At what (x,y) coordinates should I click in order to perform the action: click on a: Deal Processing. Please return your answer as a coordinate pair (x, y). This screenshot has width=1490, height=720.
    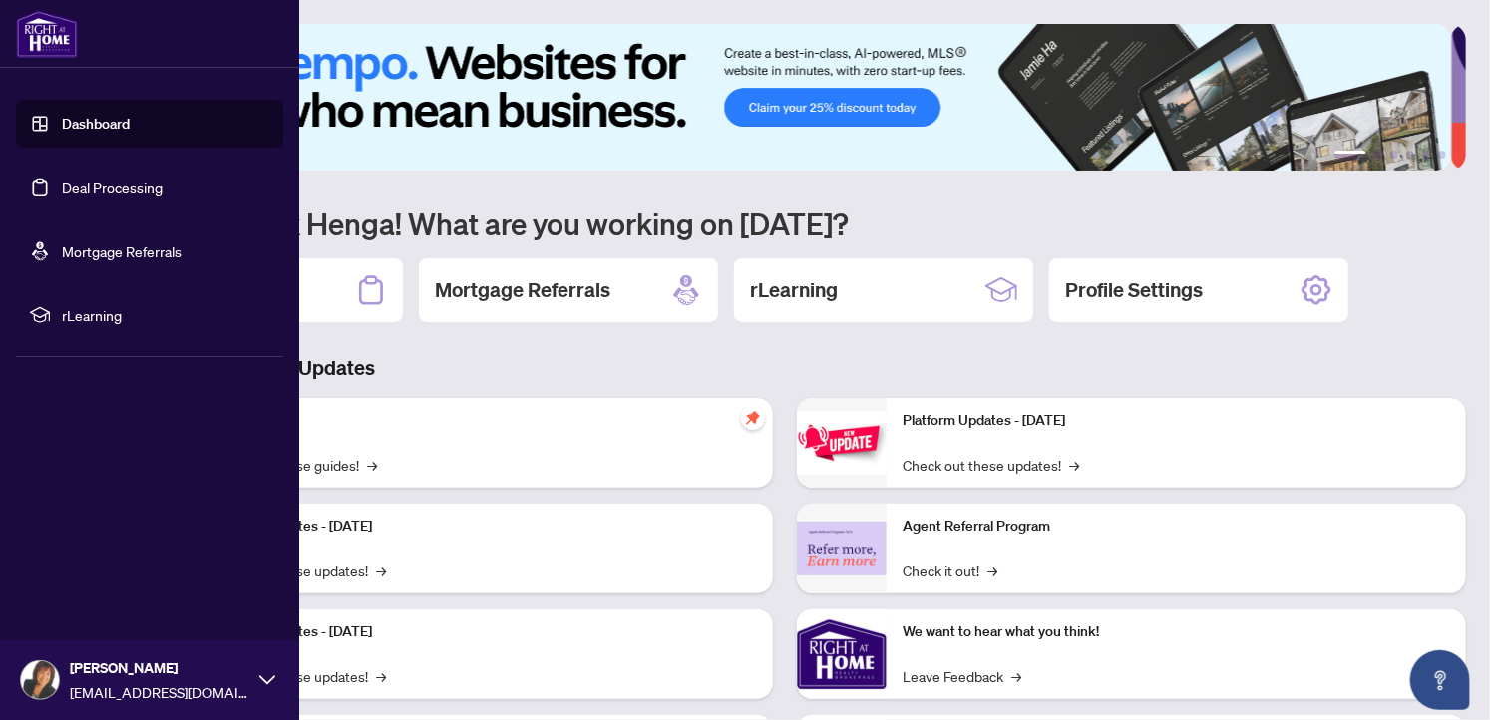
    Looking at the image, I should click on (112, 188).